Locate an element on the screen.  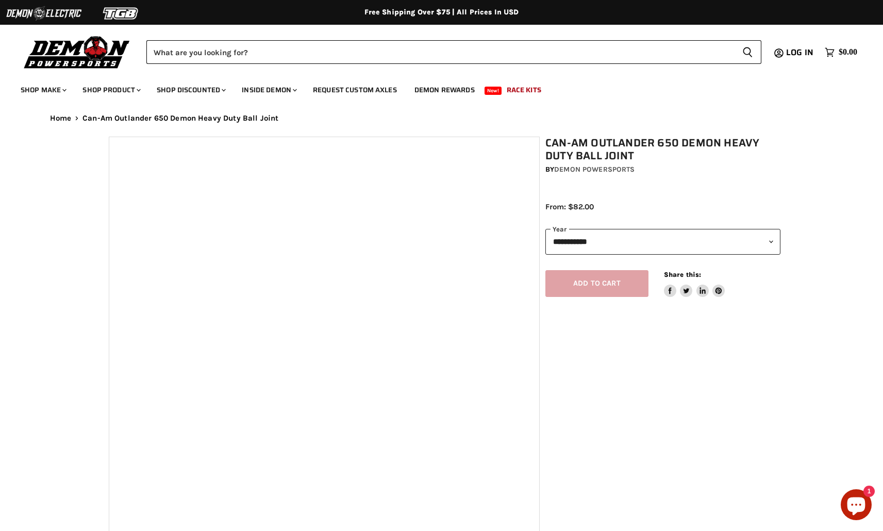
a: Home is located at coordinates (61, 118).